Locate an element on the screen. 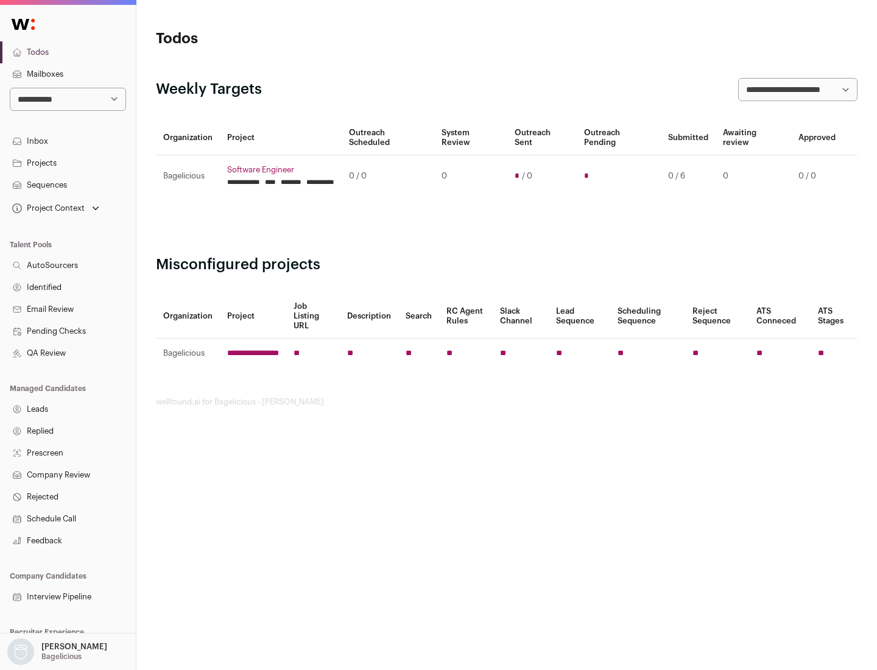  th: Description is located at coordinates (369, 316).